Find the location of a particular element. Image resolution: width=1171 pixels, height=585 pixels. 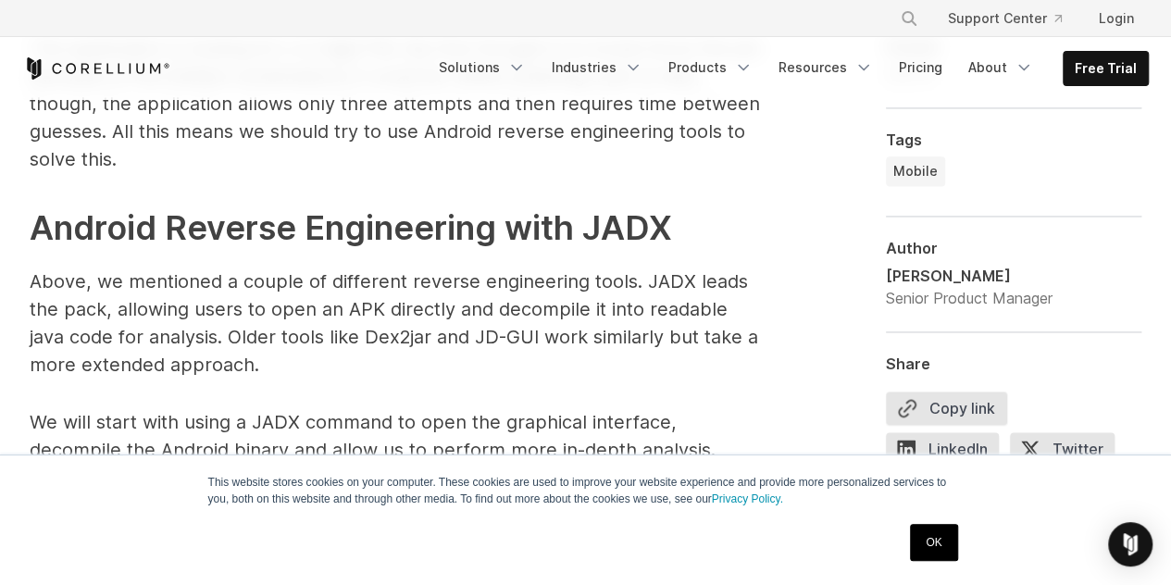

a: Login is located at coordinates (1117, 19).